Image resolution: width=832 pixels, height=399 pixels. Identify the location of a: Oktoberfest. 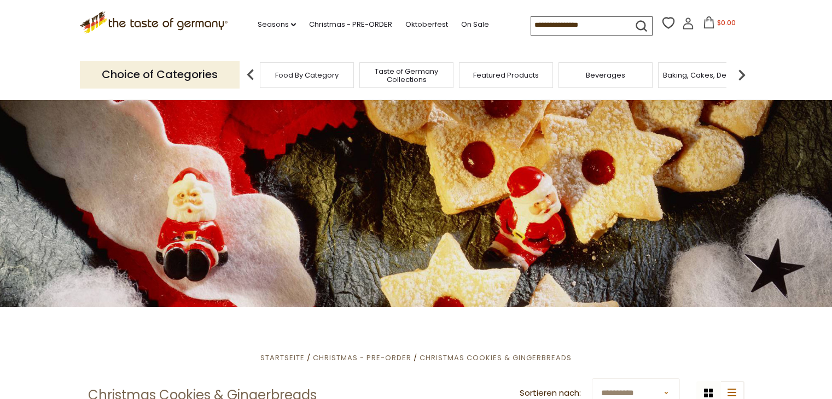
(427, 25).